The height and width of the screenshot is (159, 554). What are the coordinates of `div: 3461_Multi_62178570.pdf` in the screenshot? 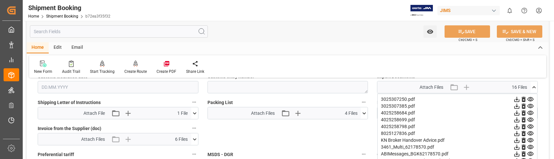 It's located at (457, 147).